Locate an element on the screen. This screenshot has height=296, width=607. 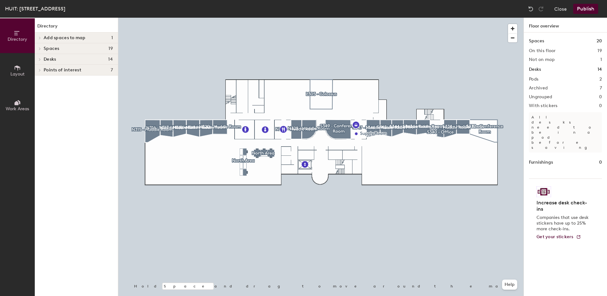
span: Get your stickers is located at coordinates (555, 237).